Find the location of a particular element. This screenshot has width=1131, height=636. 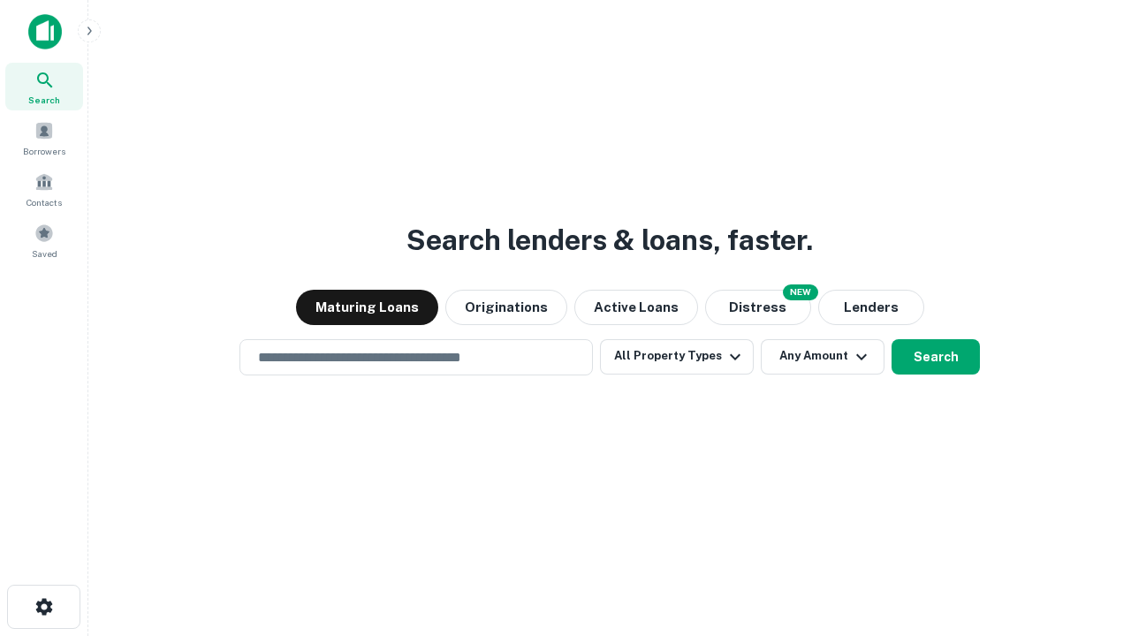

button: Active Loans is located at coordinates (636, 307).